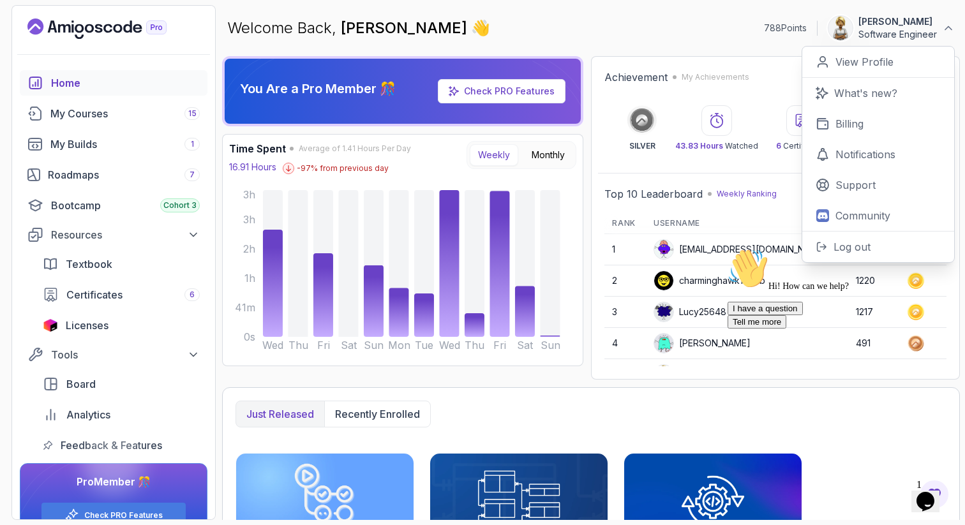  Describe the element at coordinates (112, 29) in the screenshot. I see `a: Landing page` at that location.